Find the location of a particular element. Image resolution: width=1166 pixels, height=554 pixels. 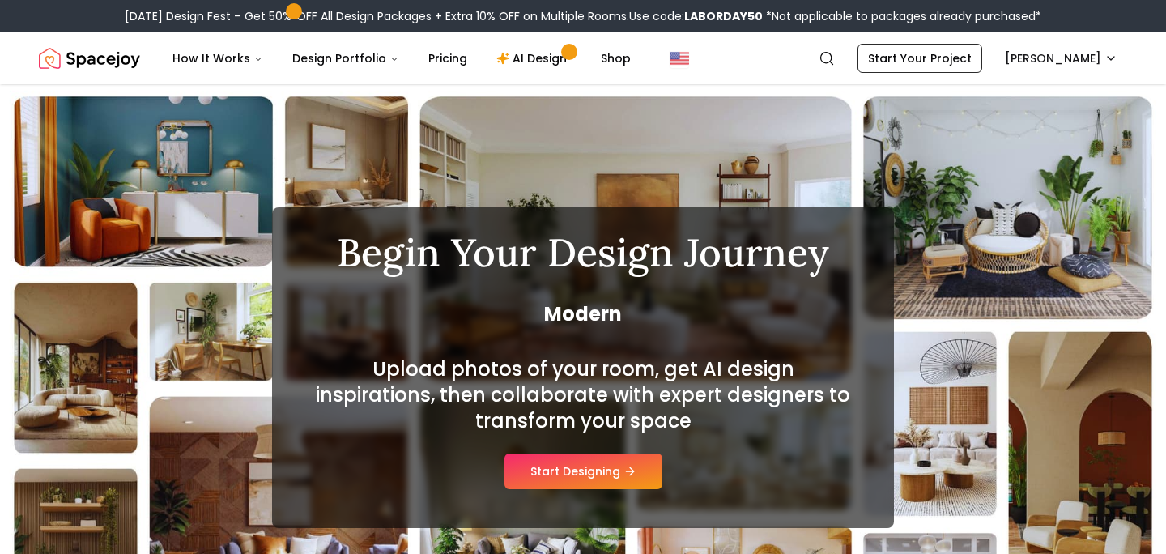

nav: Main is located at coordinates (401, 58).